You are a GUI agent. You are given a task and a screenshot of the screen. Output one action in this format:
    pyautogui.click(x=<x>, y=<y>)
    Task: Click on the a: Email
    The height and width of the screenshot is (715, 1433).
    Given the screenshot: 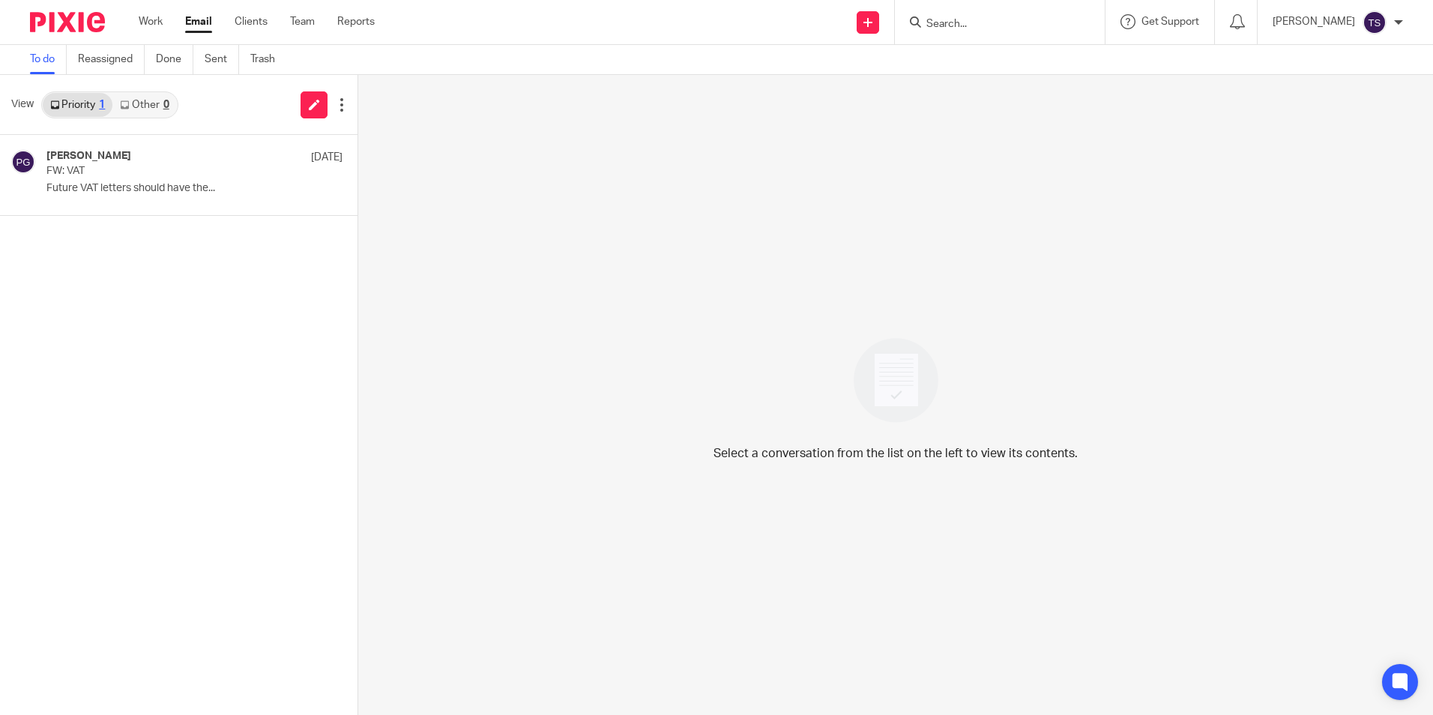 What is the action you would take?
    pyautogui.click(x=199, y=22)
    